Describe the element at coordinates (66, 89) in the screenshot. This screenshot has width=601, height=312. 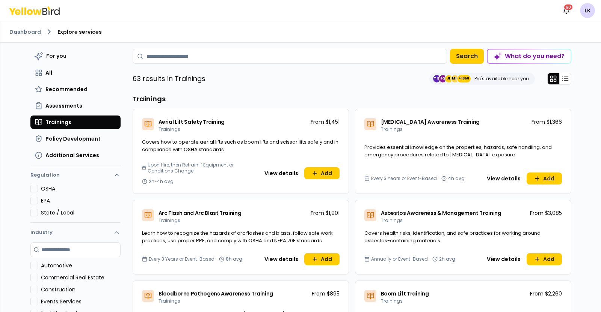
I see `span: Recommended` at that location.